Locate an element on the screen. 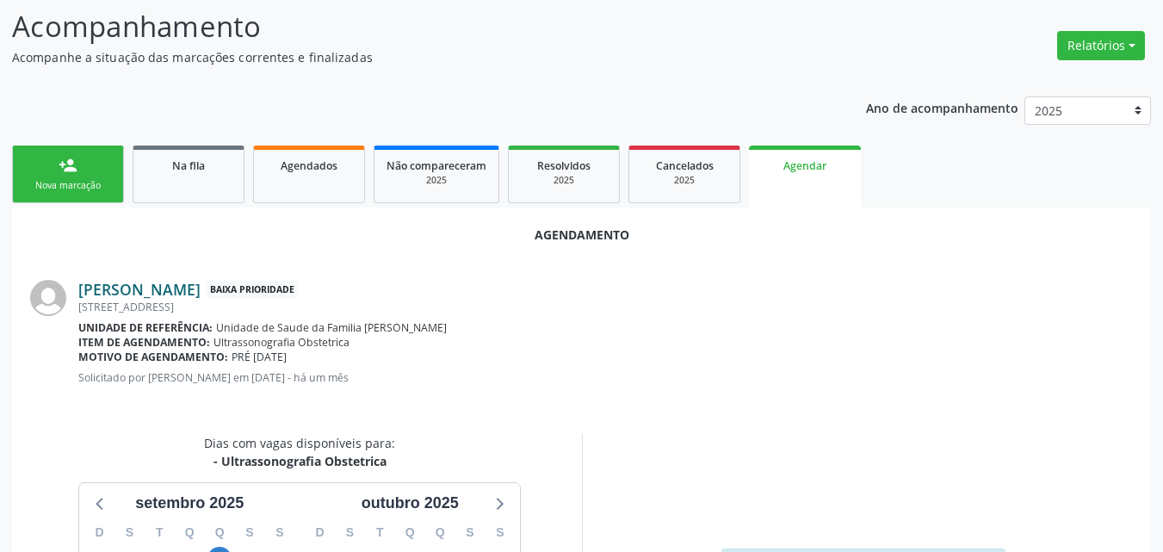  span: Baixa Prioridade is located at coordinates (252, 289).